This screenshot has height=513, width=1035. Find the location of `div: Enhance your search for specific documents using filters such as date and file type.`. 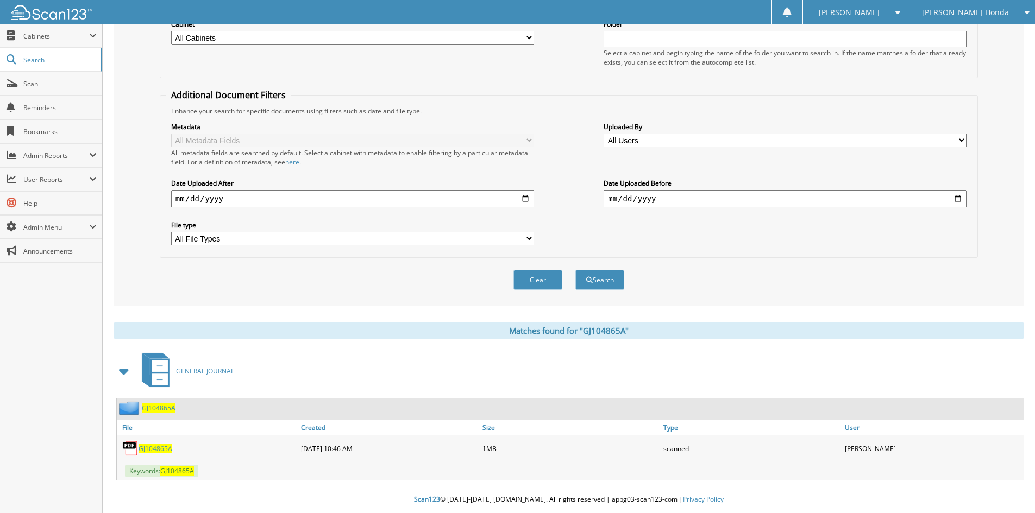

div: Enhance your search for specific documents using filters such as date and file type. is located at coordinates (569, 111).